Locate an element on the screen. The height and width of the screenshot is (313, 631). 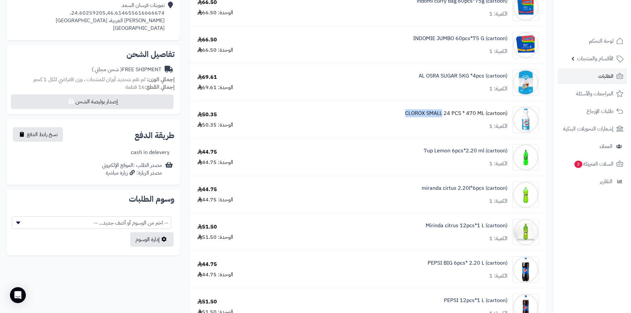
h2: وسوم الطلبات is located at coordinates (93, 199).